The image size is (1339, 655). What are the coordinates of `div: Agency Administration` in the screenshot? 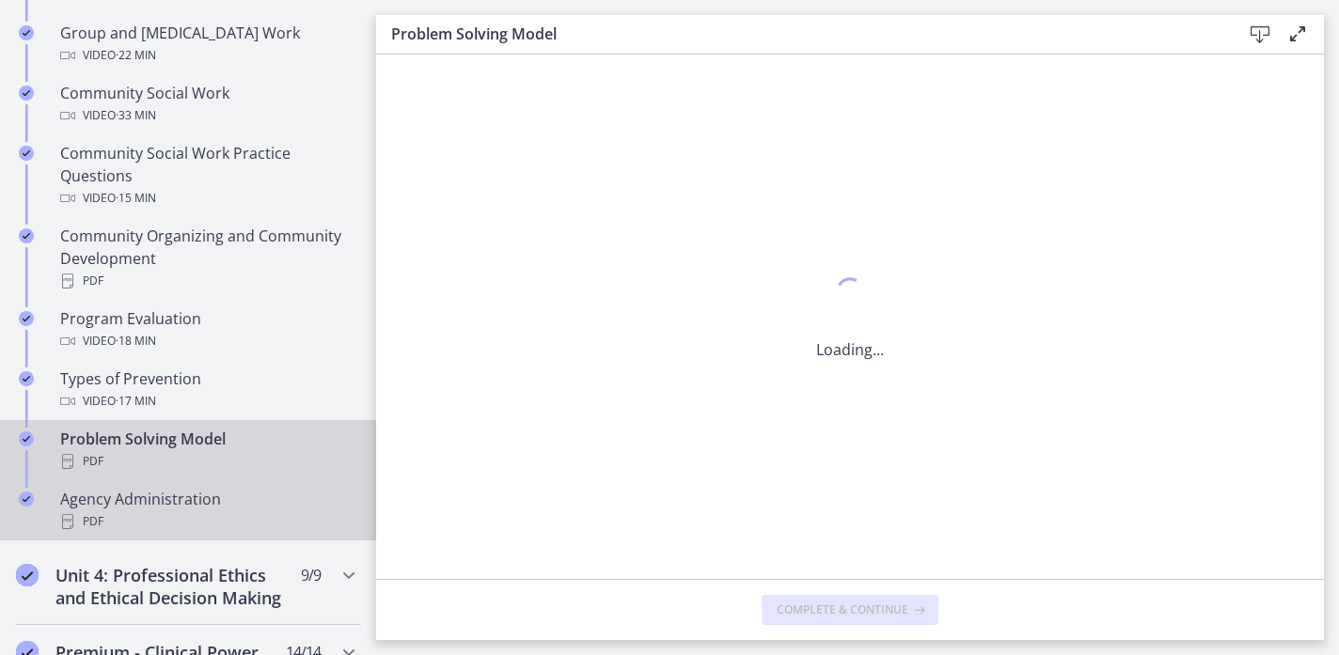 It's located at (207, 511).